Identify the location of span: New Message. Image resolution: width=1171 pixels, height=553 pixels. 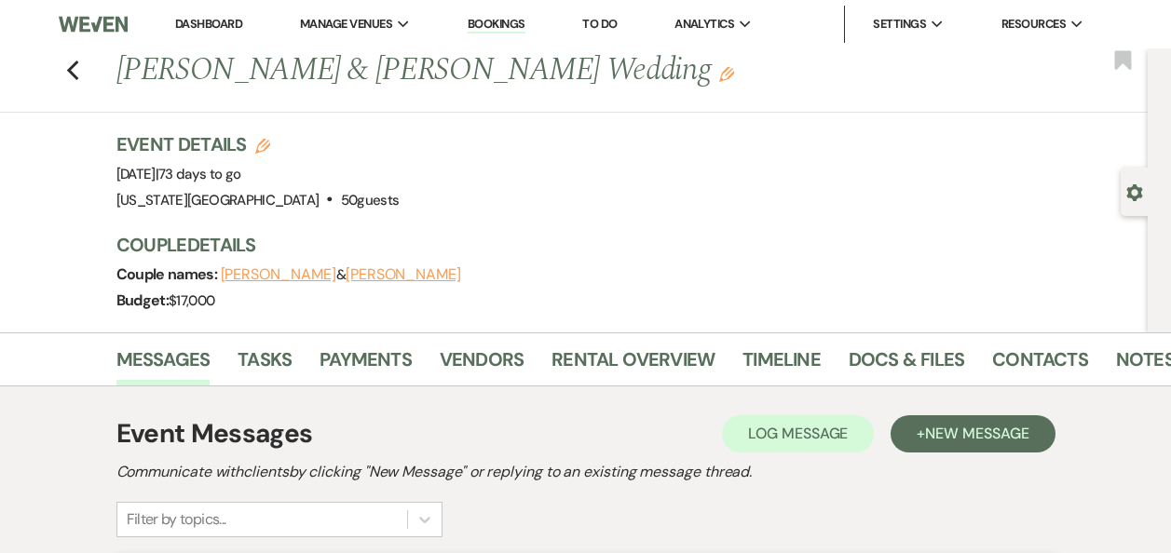
(976, 433).